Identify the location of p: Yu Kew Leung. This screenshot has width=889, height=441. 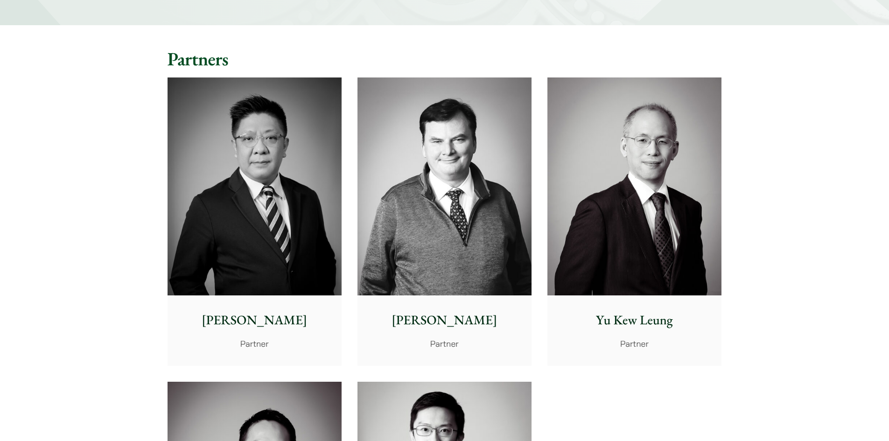
(635, 320).